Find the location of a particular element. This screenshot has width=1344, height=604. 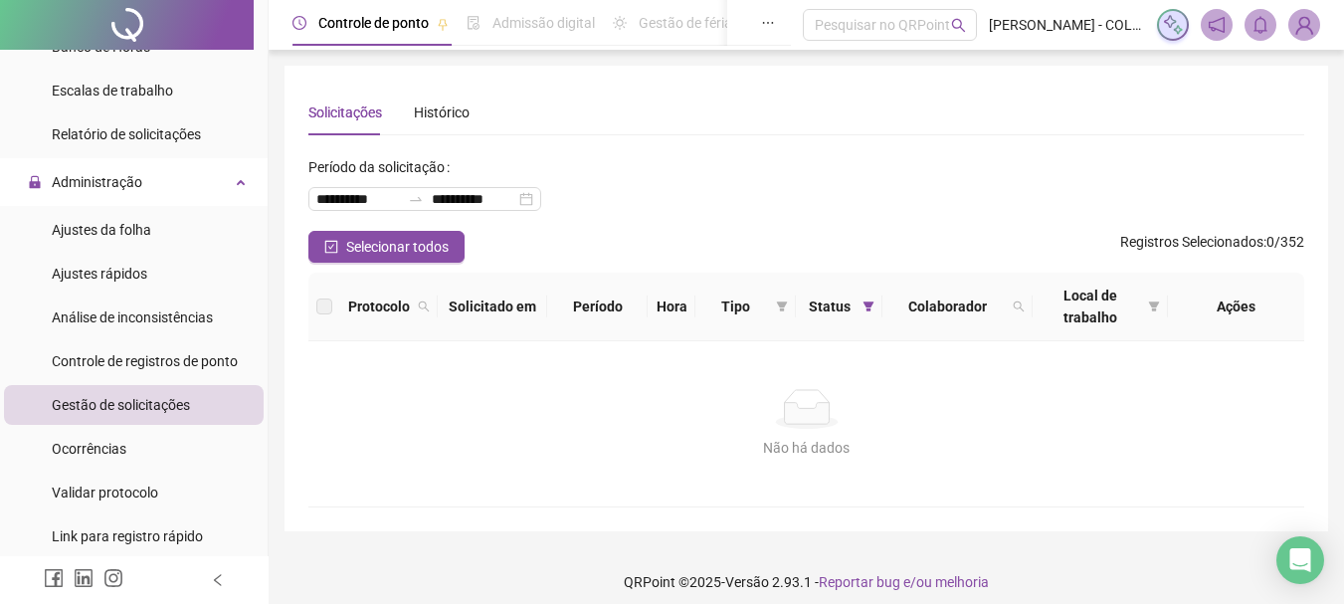

span: Registros Selecionados is located at coordinates (1192, 242).